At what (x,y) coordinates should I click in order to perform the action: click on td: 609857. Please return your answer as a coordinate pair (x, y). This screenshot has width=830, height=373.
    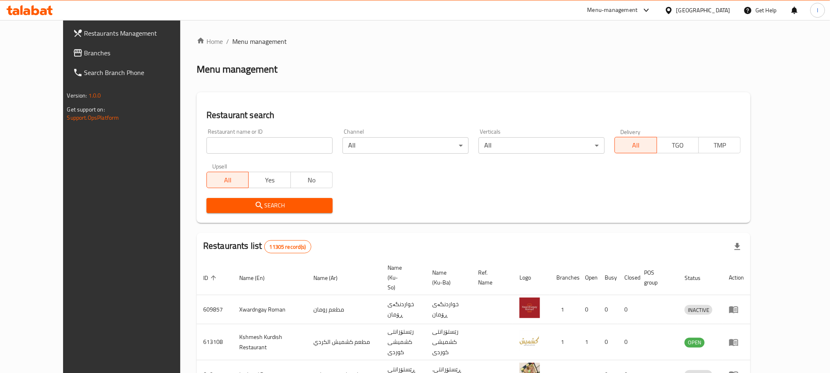
    Looking at the image, I should click on (215, 309).